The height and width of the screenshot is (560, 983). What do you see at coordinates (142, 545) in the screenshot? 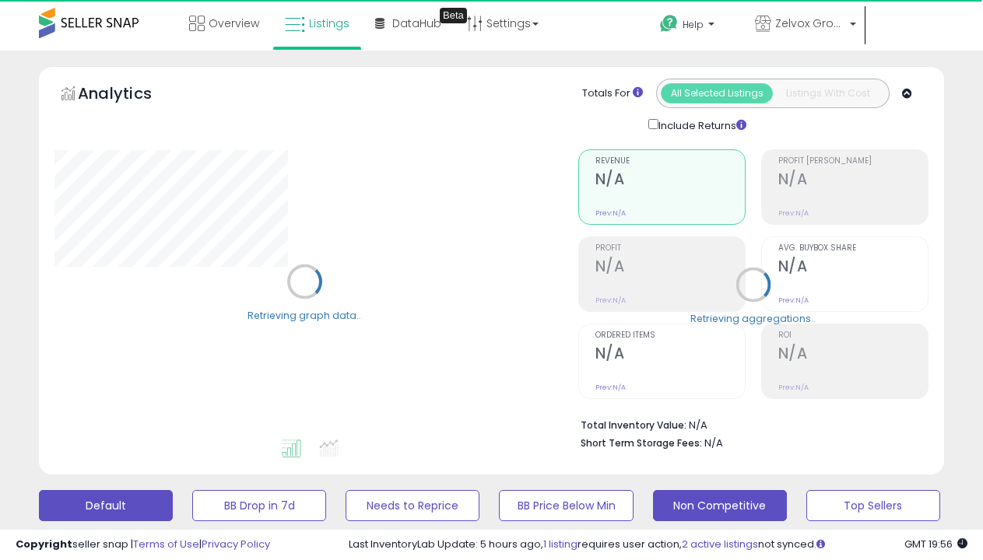
I see `div: seller snap | |` at bounding box center [142, 545].